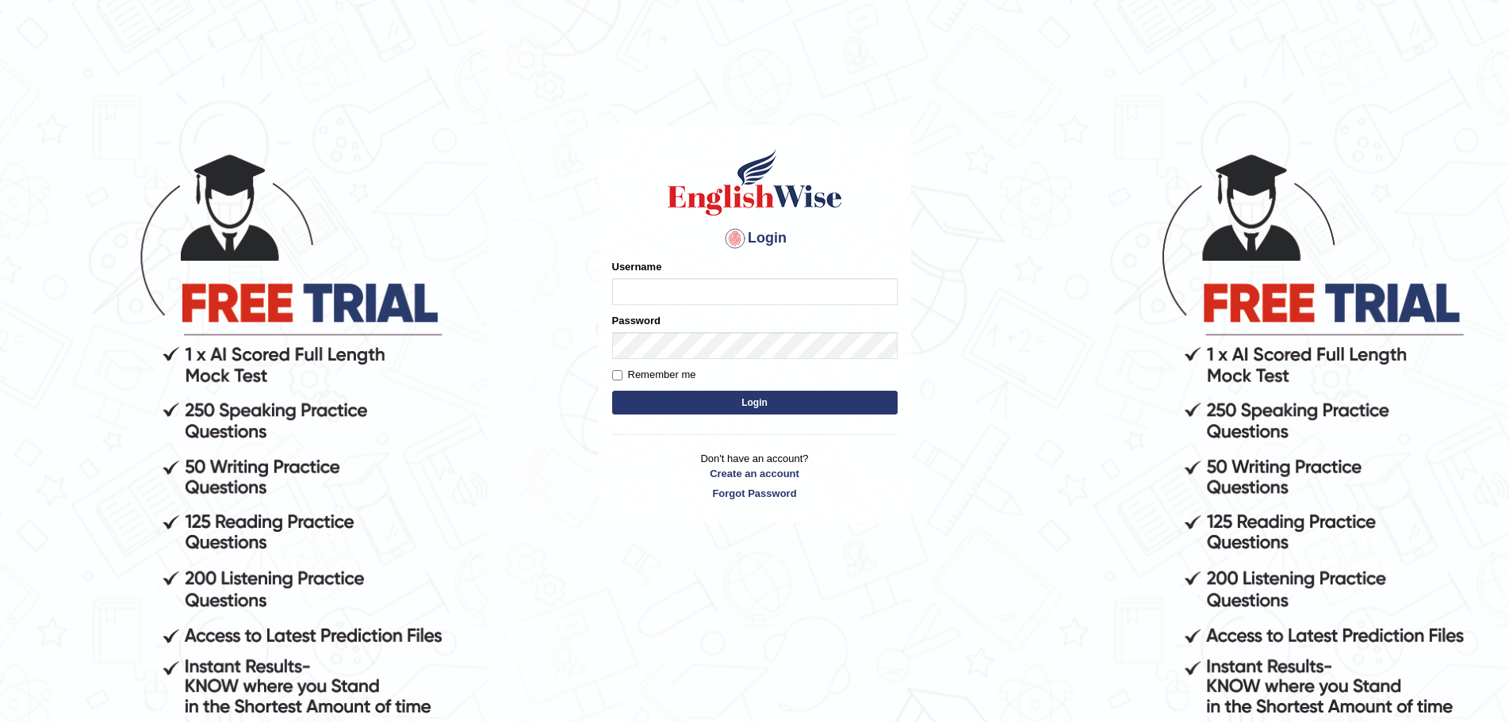 The height and width of the screenshot is (722, 1509). I want to click on button: Login, so click(755, 403).